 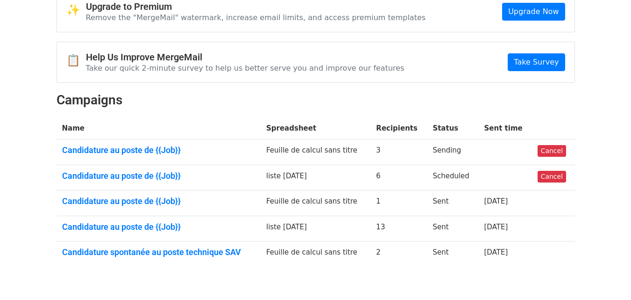 I want to click on a: Take Survey, so click(x=537, y=62).